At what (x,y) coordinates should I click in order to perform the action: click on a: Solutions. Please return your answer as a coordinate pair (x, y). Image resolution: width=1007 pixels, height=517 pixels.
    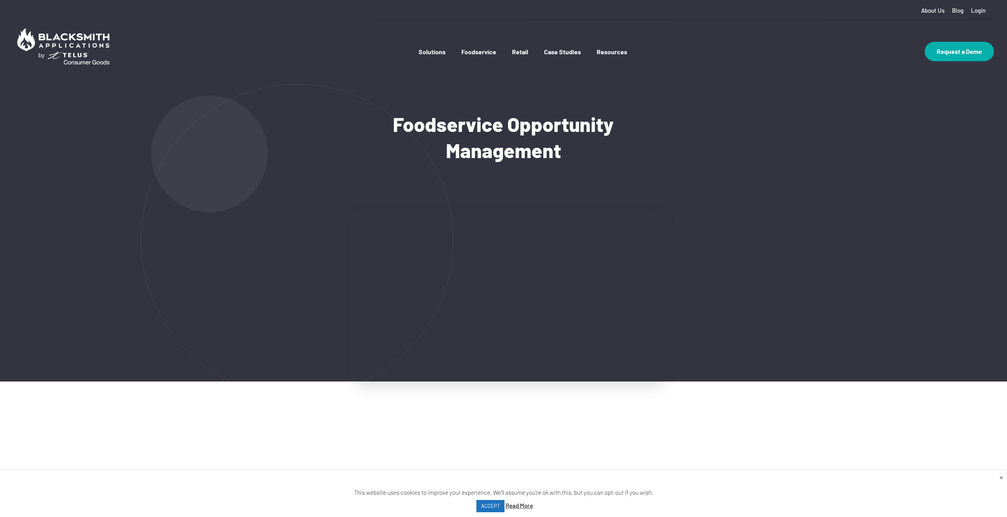
    Looking at the image, I should click on (432, 59).